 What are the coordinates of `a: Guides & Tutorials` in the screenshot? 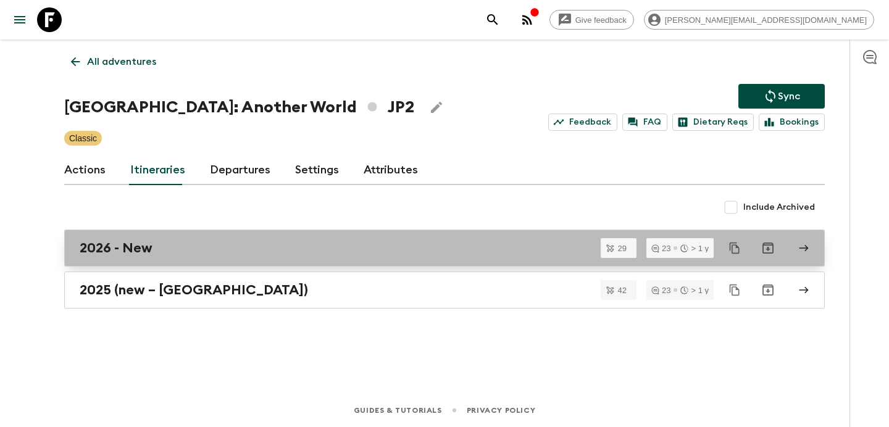 It's located at (397, 410).